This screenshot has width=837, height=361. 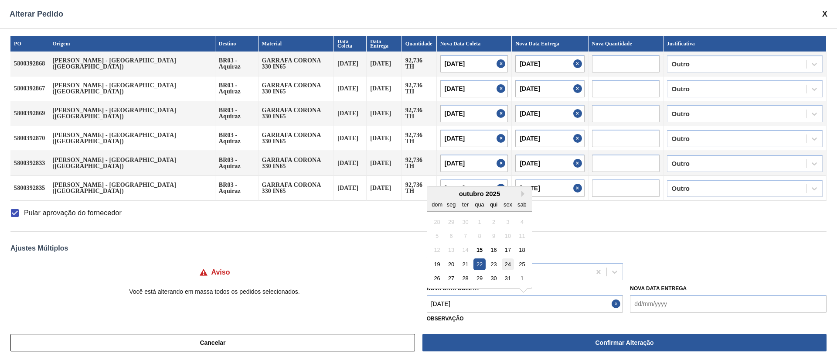 What do you see at coordinates (479, 264) in the screenshot?
I see `div: Choose quarta-feira, 22 de outubro de 2025` at bounding box center [479, 264].